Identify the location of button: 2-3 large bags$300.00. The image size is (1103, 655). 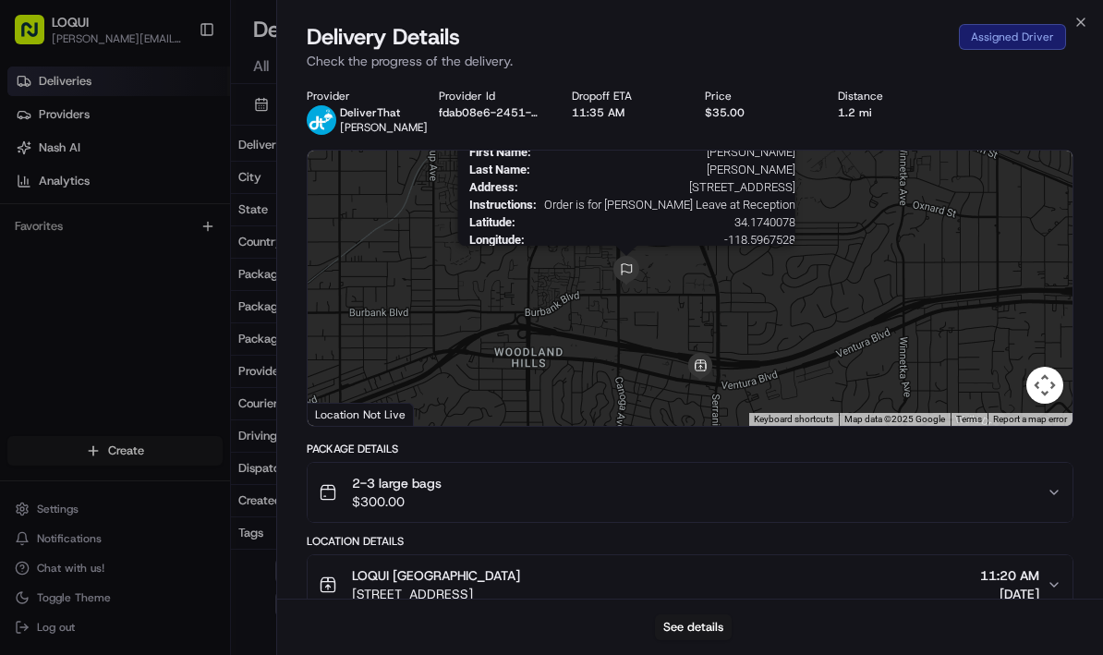
(690, 492).